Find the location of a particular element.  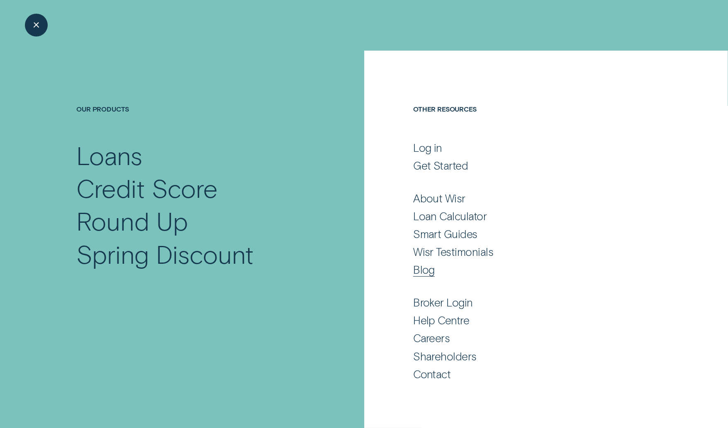

div: Spring Discount is located at coordinates (165, 254).